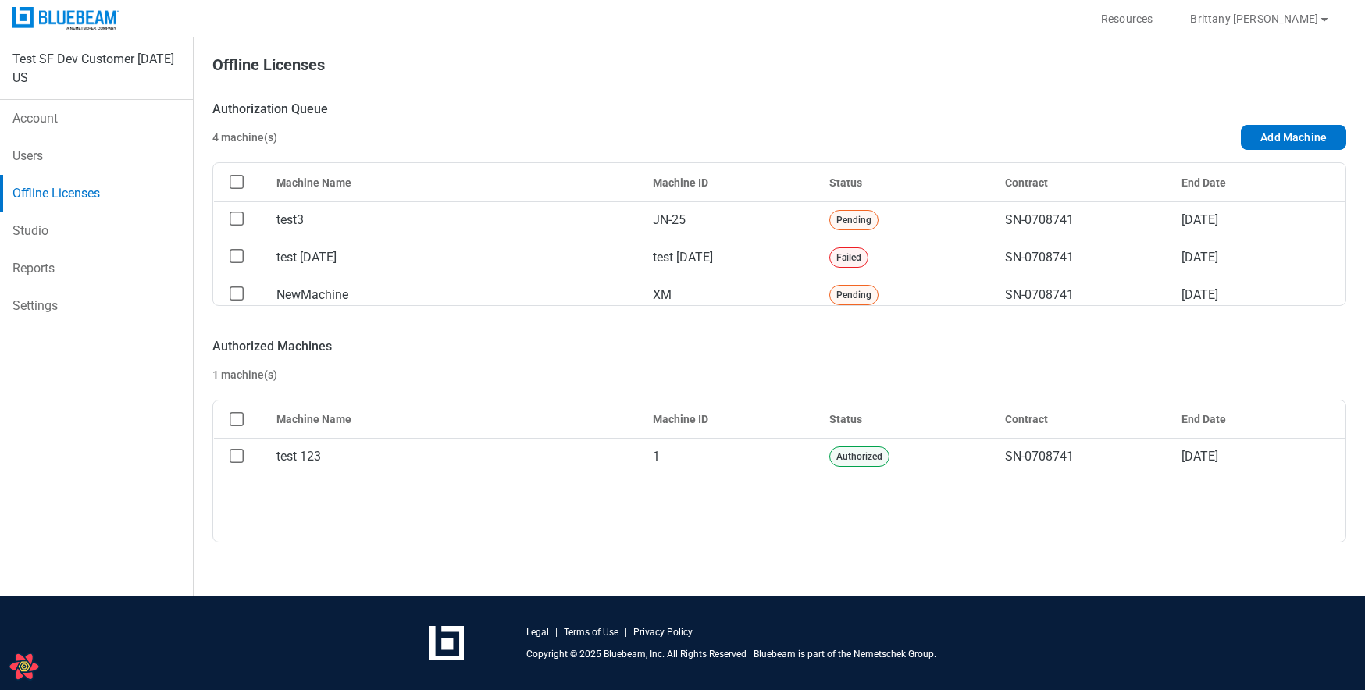  What do you see at coordinates (452, 220) in the screenshot?
I see `td: test3` at bounding box center [452, 220].